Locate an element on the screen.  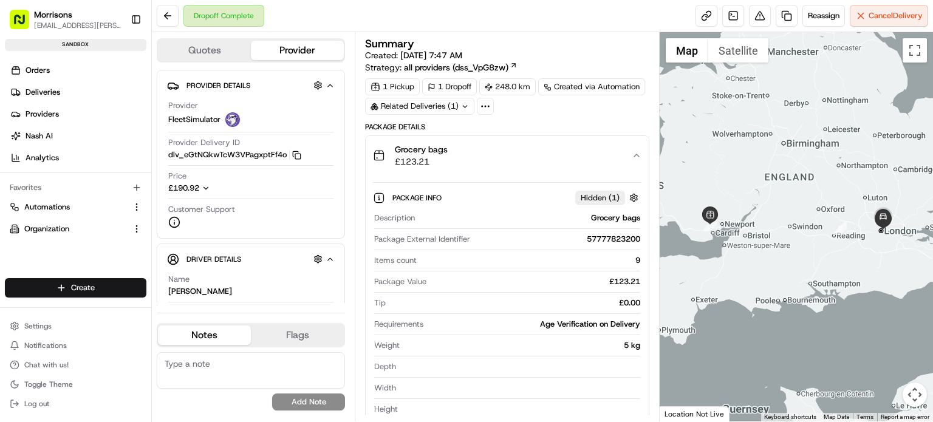
button: Automations is located at coordinates (75, 207).